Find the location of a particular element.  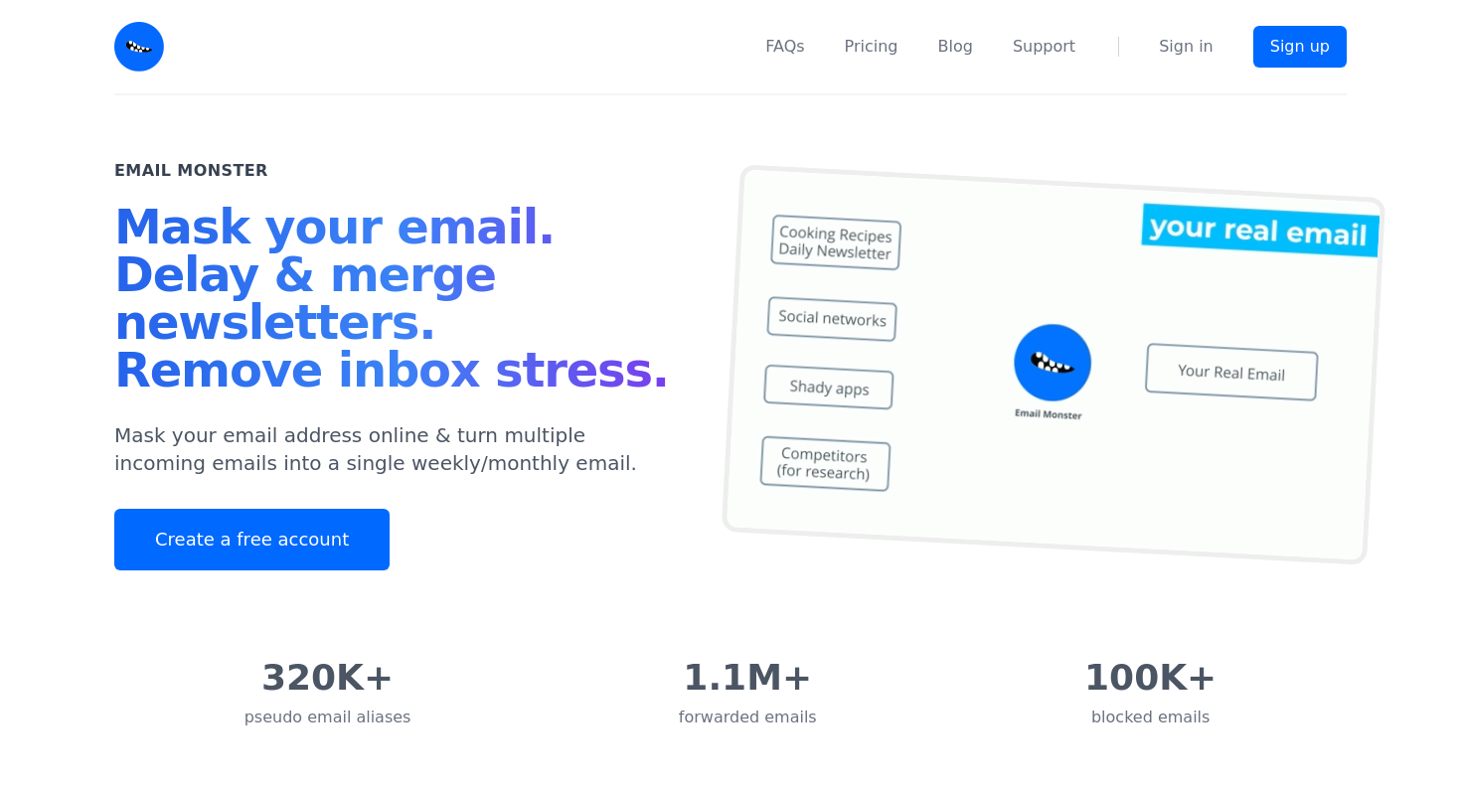

a: Sign up is located at coordinates (1300, 47).